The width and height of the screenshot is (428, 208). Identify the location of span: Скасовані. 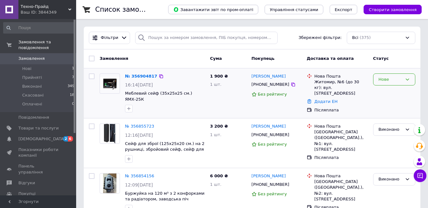
(33, 95).